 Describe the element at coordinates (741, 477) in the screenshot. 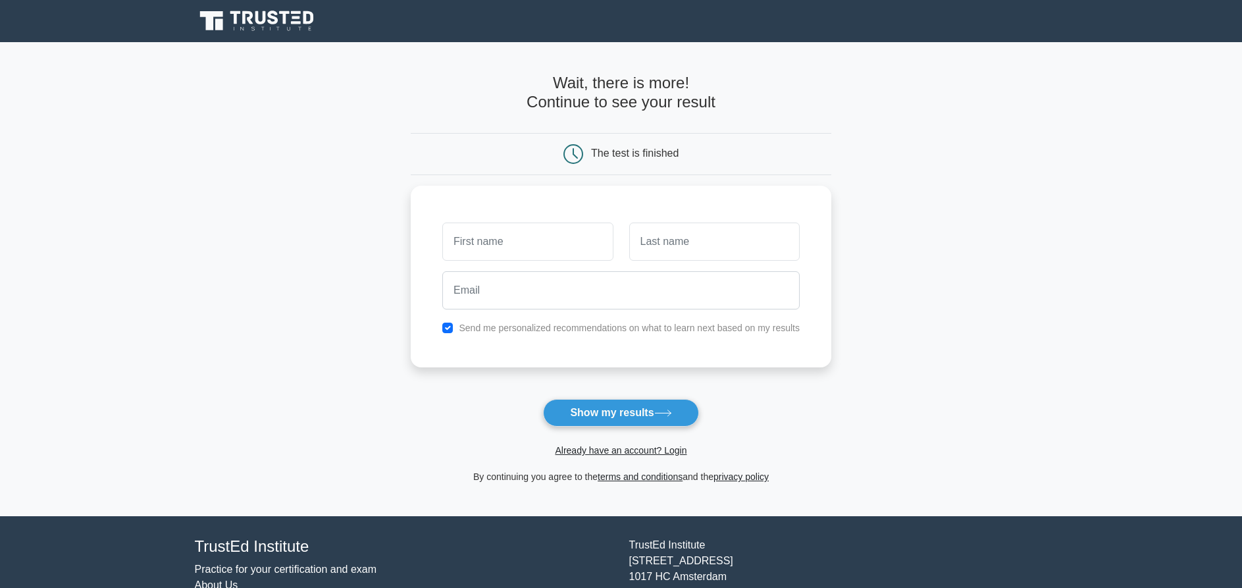

I see `a: privacy policy` at that location.